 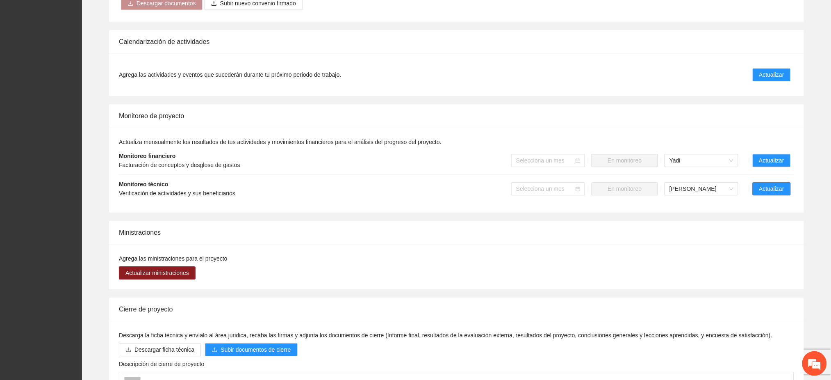 I want to click on span: Agrega las actividades y eventos que sucederán durante tu próximo periodo de trabajo., so click(x=230, y=75).